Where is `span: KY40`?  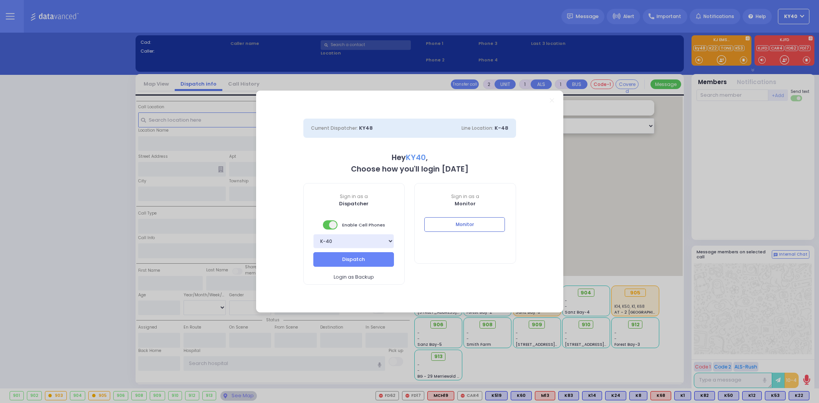 span: KY40 is located at coordinates (416, 157).